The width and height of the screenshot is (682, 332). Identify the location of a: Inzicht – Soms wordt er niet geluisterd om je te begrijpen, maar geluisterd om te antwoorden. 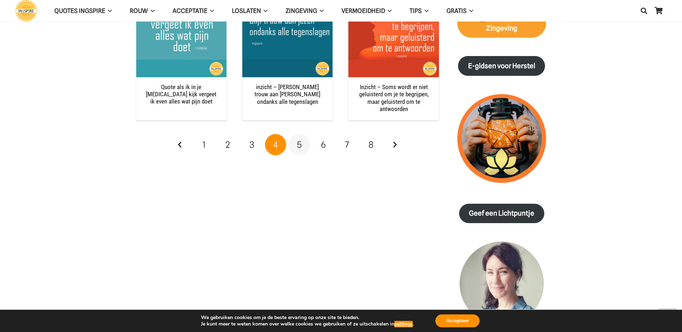
(394, 98).